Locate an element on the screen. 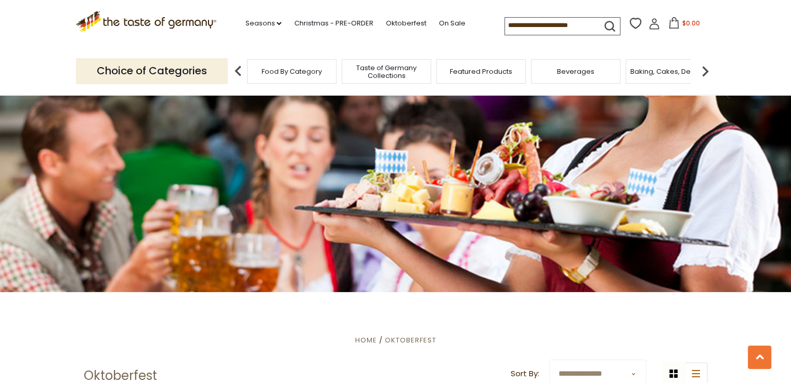  span: Beverages is located at coordinates (576, 71).